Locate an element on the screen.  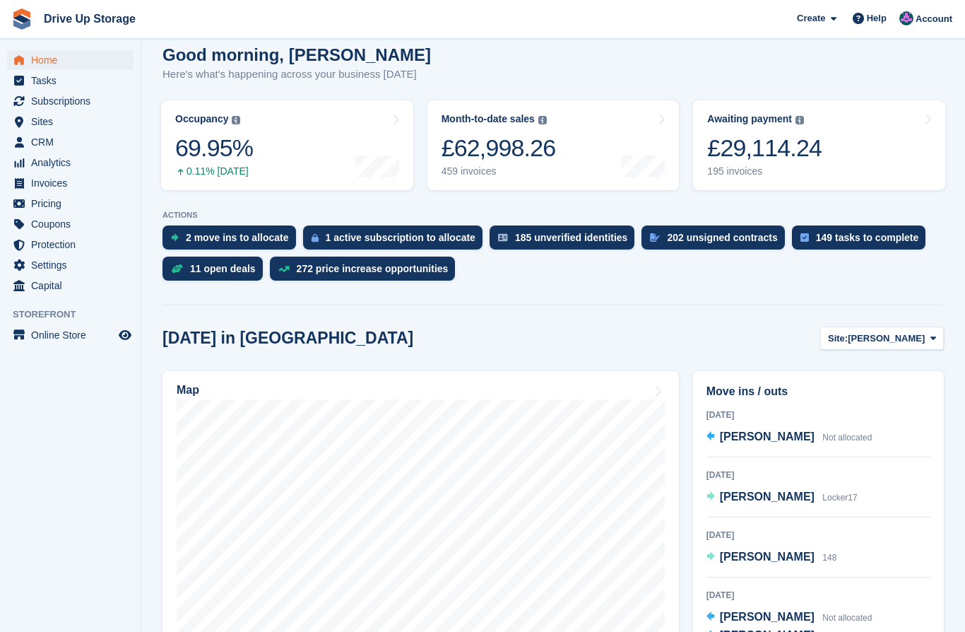
div: 185 unverified identities is located at coordinates (572, 237).